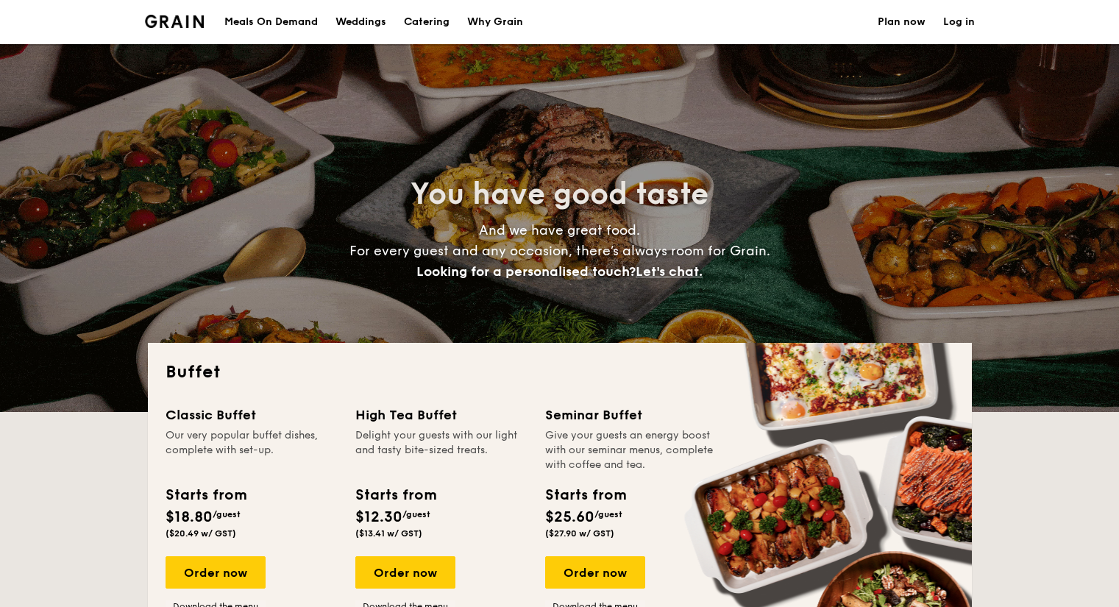 Image resolution: width=1119 pixels, height=607 pixels. I want to click on div: Our very popular buffet dishes, complete with set-up., so click(252, 450).